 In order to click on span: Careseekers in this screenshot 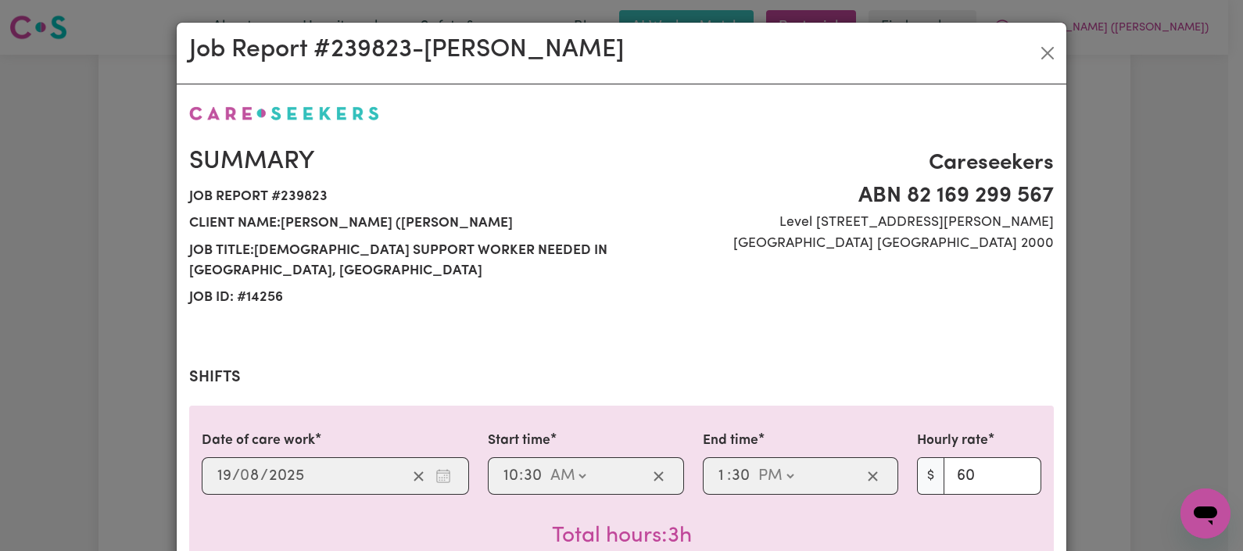, I will do `click(842, 163)`.